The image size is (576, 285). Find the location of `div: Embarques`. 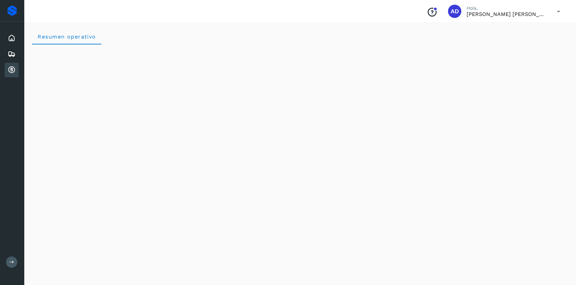

div: Embarques is located at coordinates (12, 54).